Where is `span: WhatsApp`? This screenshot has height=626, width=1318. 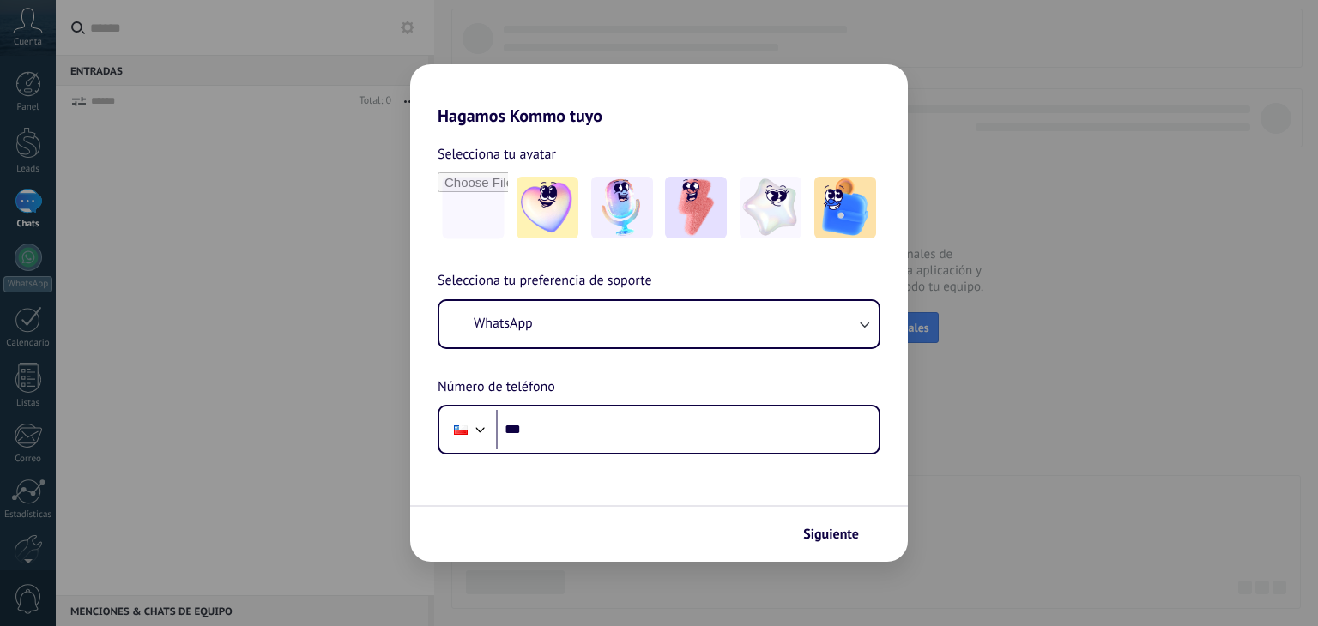 span: WhatsApp is located at coordinates (503, 323).